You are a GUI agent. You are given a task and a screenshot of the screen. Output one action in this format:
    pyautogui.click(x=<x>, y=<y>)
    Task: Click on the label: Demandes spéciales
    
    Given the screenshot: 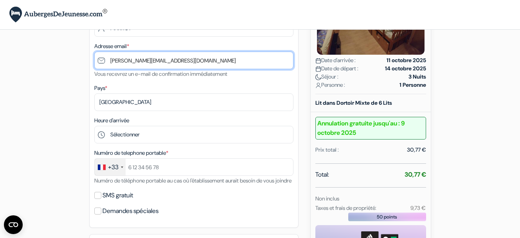 What is the action you would take?
    pyautogui.click(x=130, y=211)
    